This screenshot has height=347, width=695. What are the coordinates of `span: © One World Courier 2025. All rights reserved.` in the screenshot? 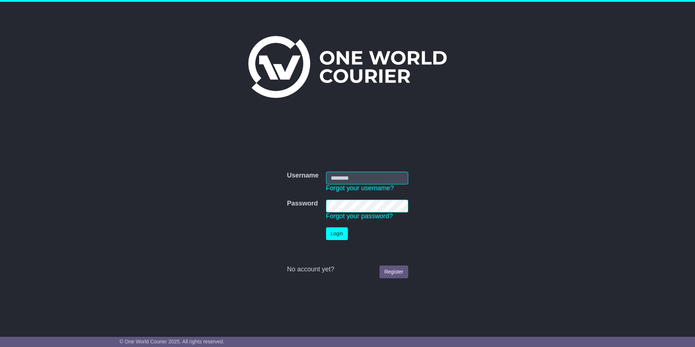 It's located at (172, 341).